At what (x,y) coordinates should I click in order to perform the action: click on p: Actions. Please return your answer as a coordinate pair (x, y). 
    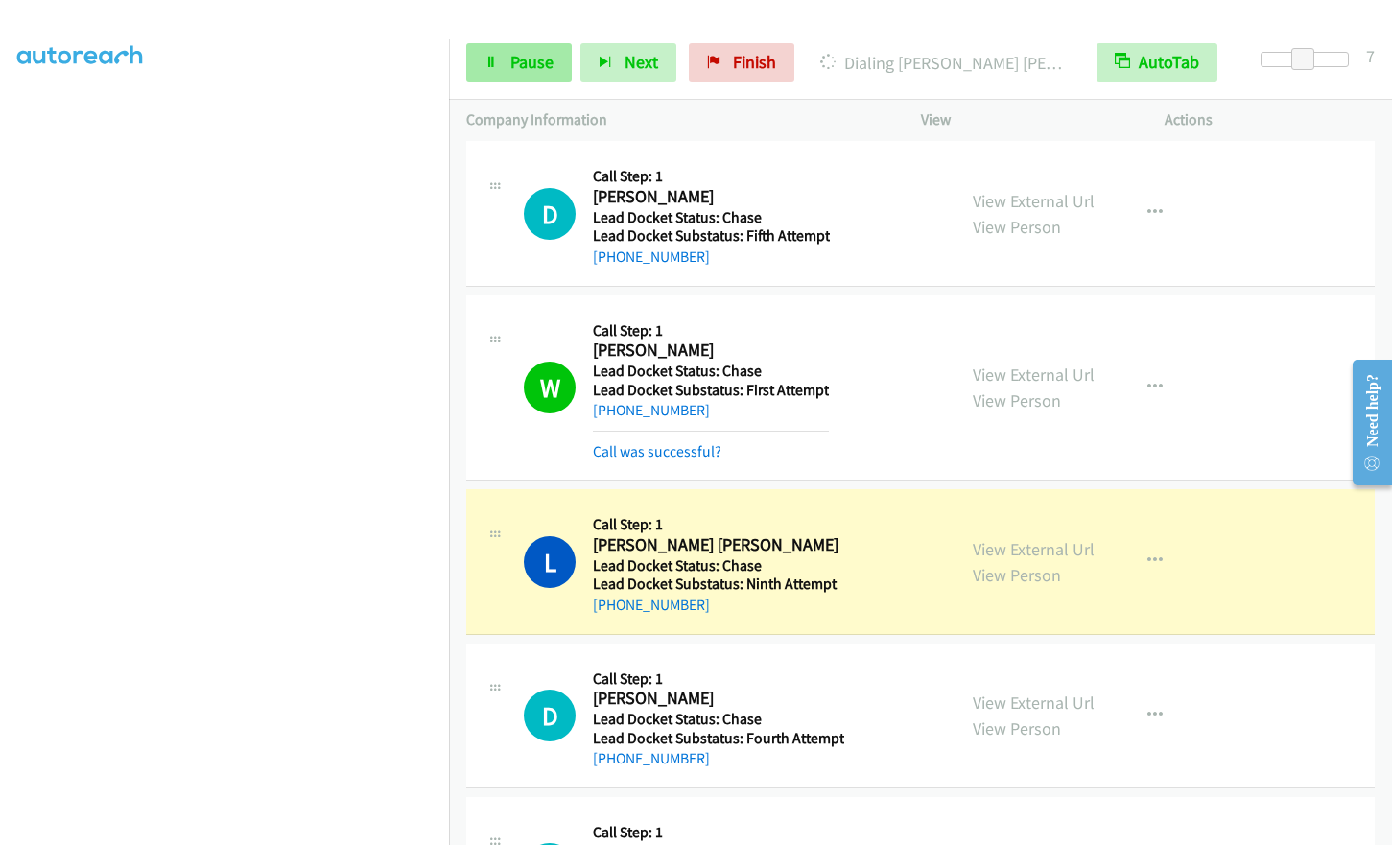
    Looking at the image, I should click on (1269, 120).